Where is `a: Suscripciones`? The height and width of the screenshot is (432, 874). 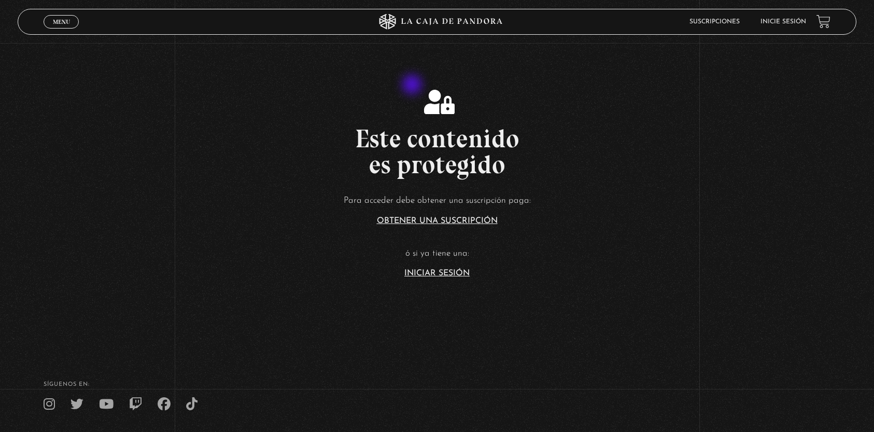
a: Suscripciones is located at coordinates (714, 22).